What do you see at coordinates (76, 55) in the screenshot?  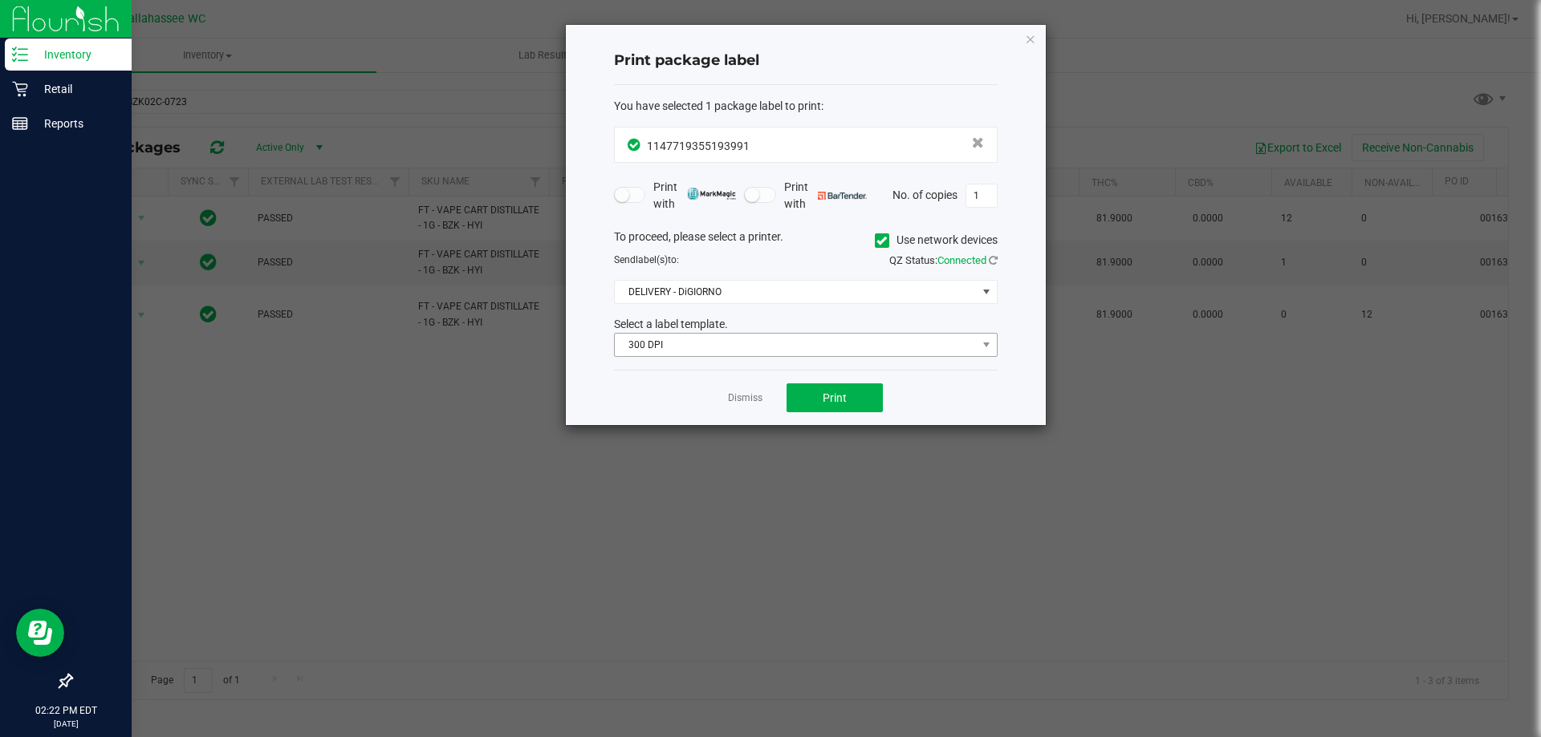 I see `p: Inventory` at bounding box center [76, 55].